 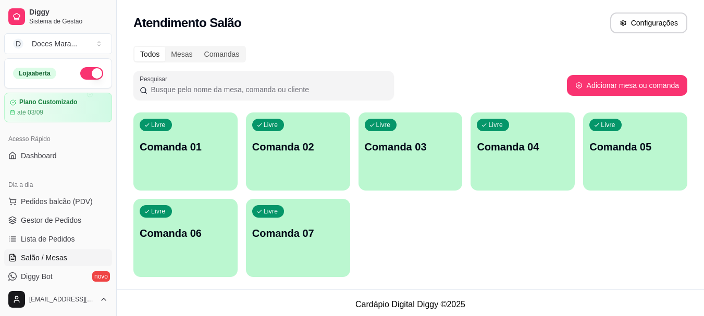 I want to click on span: Diggy Bot, so click(x=36, y=277).